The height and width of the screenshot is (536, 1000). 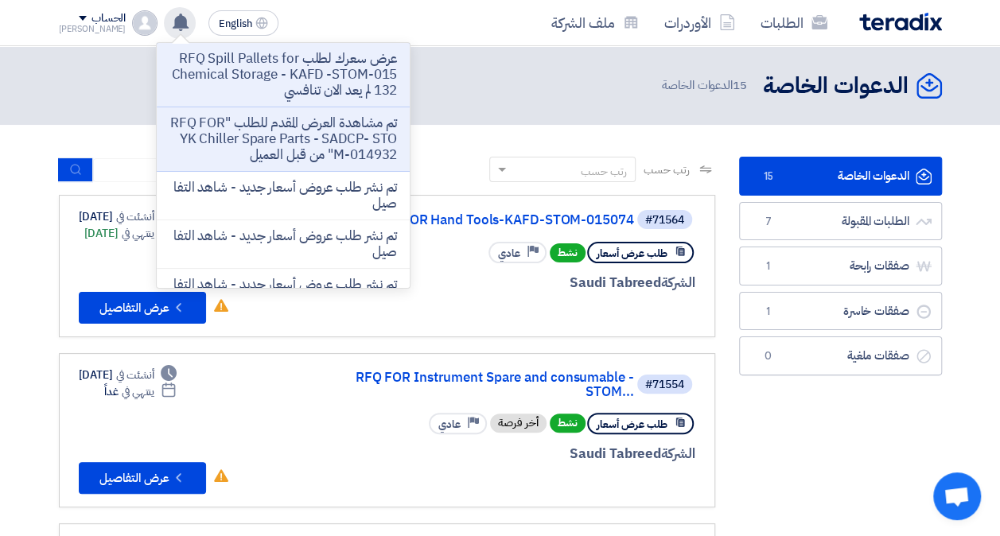 I want to click on a: RFQ FOR Hand Tools-KAFD-STOM-015074, so click(x=475, y=220).